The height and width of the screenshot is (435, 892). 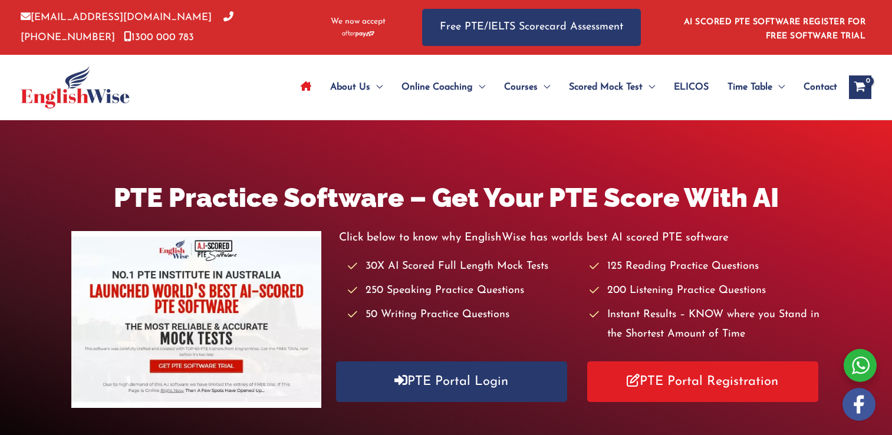 I want to click on a: CoursesMenu Toggle, so click(x=527, y=87).